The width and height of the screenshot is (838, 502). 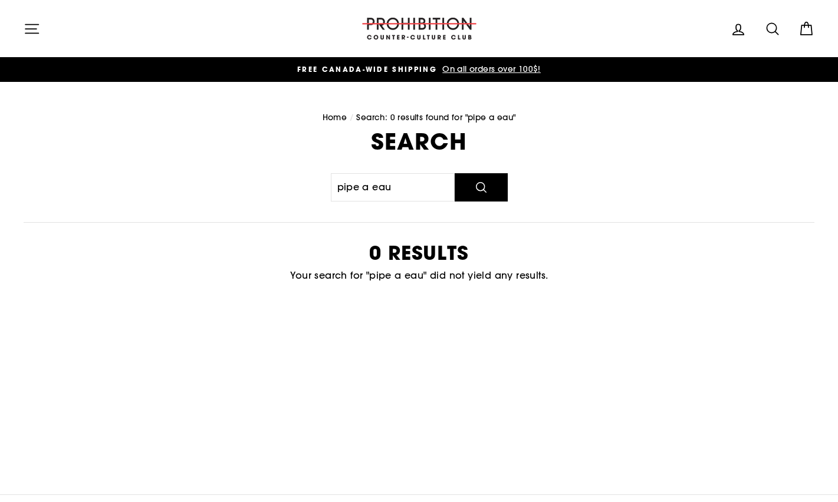 What do you see at coordinates (419, 70) in the screenshot?
I see `a: FREE CANADA-WIDE SHIPPING On all orders over 100$!` at bounding box center [419, 70].